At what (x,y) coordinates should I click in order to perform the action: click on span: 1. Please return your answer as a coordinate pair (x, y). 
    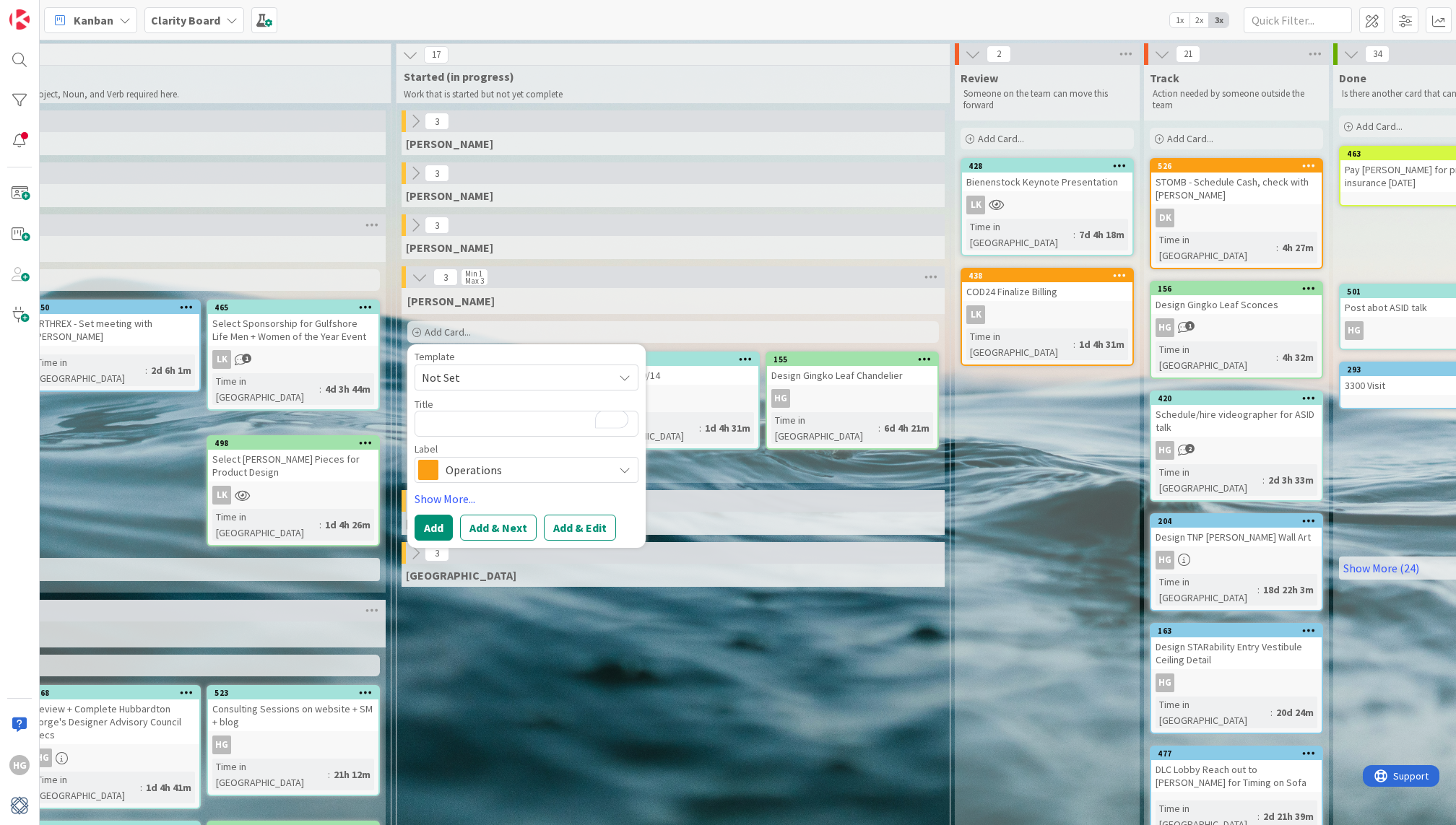
    Looking at the image, I should click on (246, 358).